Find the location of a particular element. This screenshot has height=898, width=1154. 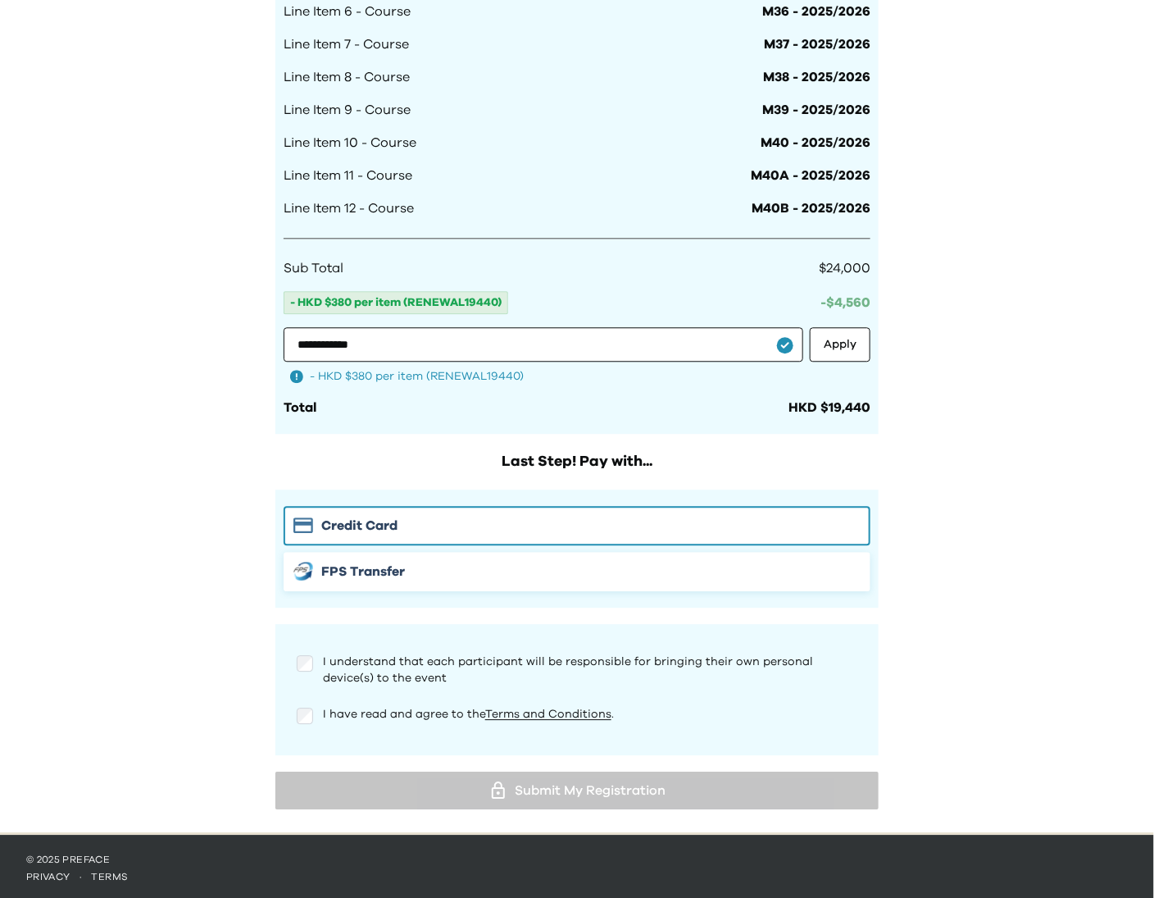

span: Line Item 9 - Course is located at coordinates (347, 110).